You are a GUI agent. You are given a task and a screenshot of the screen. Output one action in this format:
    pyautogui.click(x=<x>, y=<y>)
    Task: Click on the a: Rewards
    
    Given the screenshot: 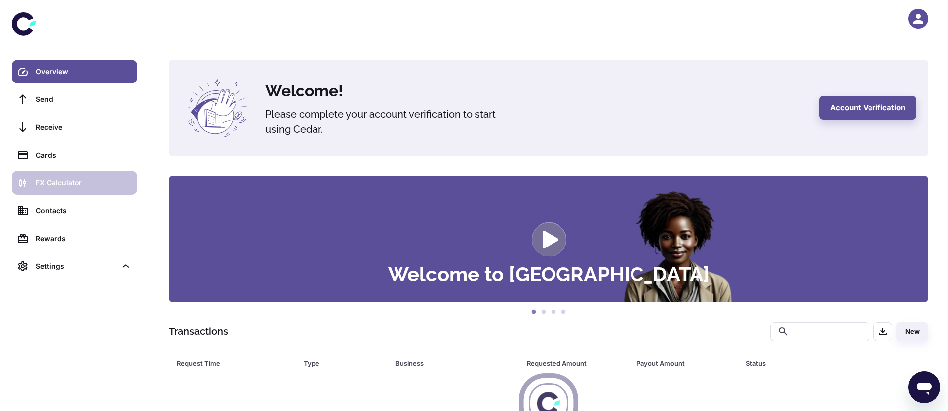 What is the action you would take?
    pyautogui.click(x=75, y=239)
    